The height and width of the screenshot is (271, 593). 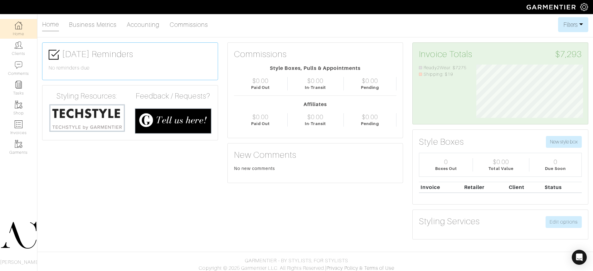 I want to click on img: gear-icon-white-bd11855cb880d31180b6d7d6211b90ccbf57a29d726f0c71d8c61bd08dd39cc2.png, so click(x=584, y=7).